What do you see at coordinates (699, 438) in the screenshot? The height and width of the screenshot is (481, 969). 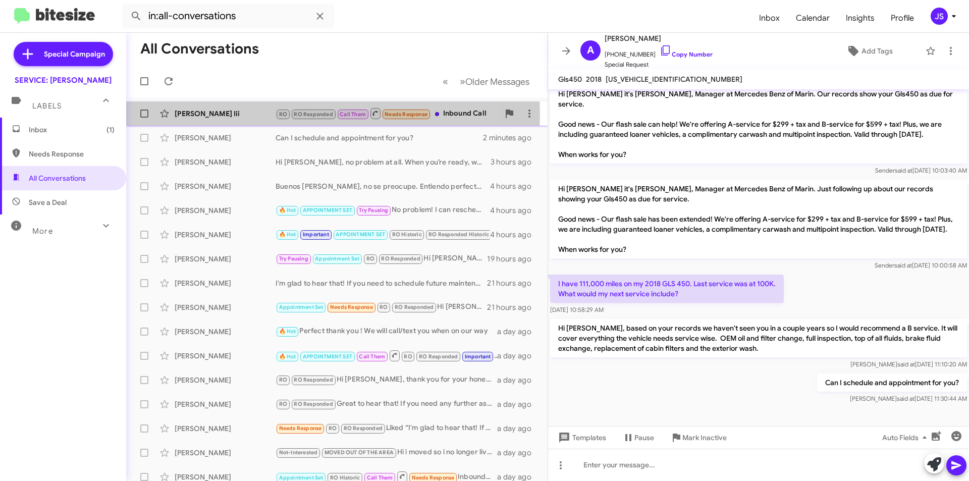 I see `button: Mark Inactive` at bounding box center [699, 438].